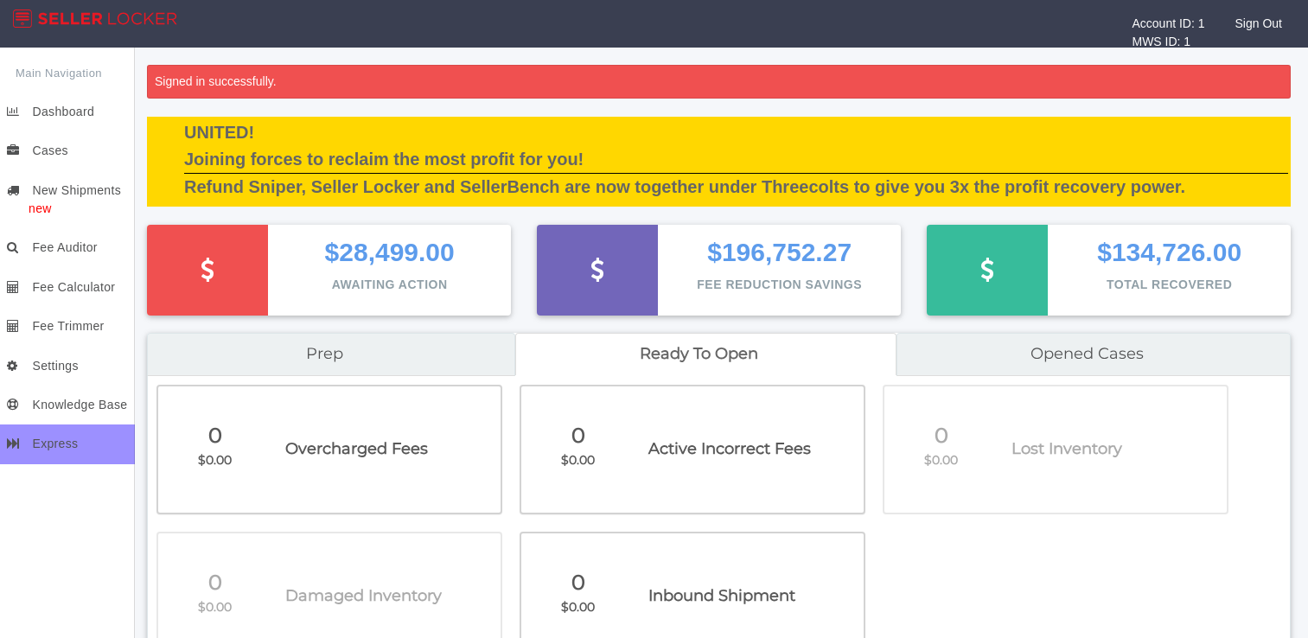 This screenshot has height=638, width=1308. What do you see at coordinates (389, 285) in the screenshot?
I see `p: Awaiting Action` at bounding box center [389, 285].